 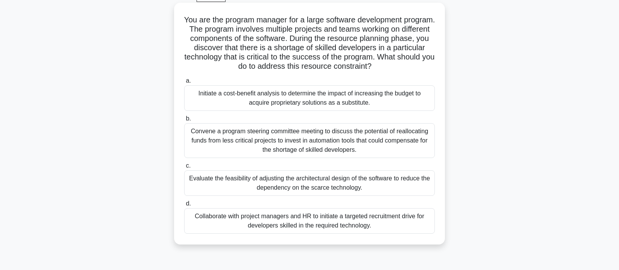 I want to click on div: Evaluate the feasibility of adjusting the architectural design of the software to reduce the depe..., so click(x=310, y=183).